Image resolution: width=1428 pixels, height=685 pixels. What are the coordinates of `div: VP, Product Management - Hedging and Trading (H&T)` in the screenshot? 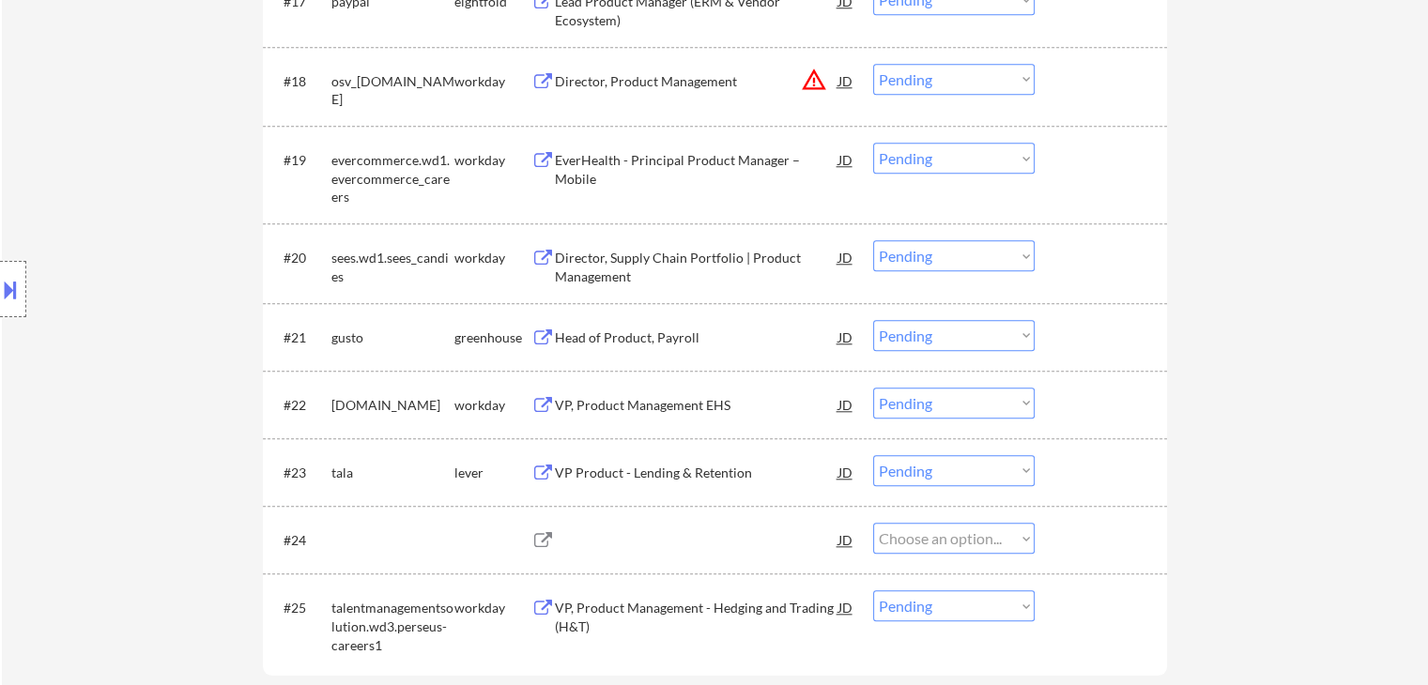 It's located at (697, 617).